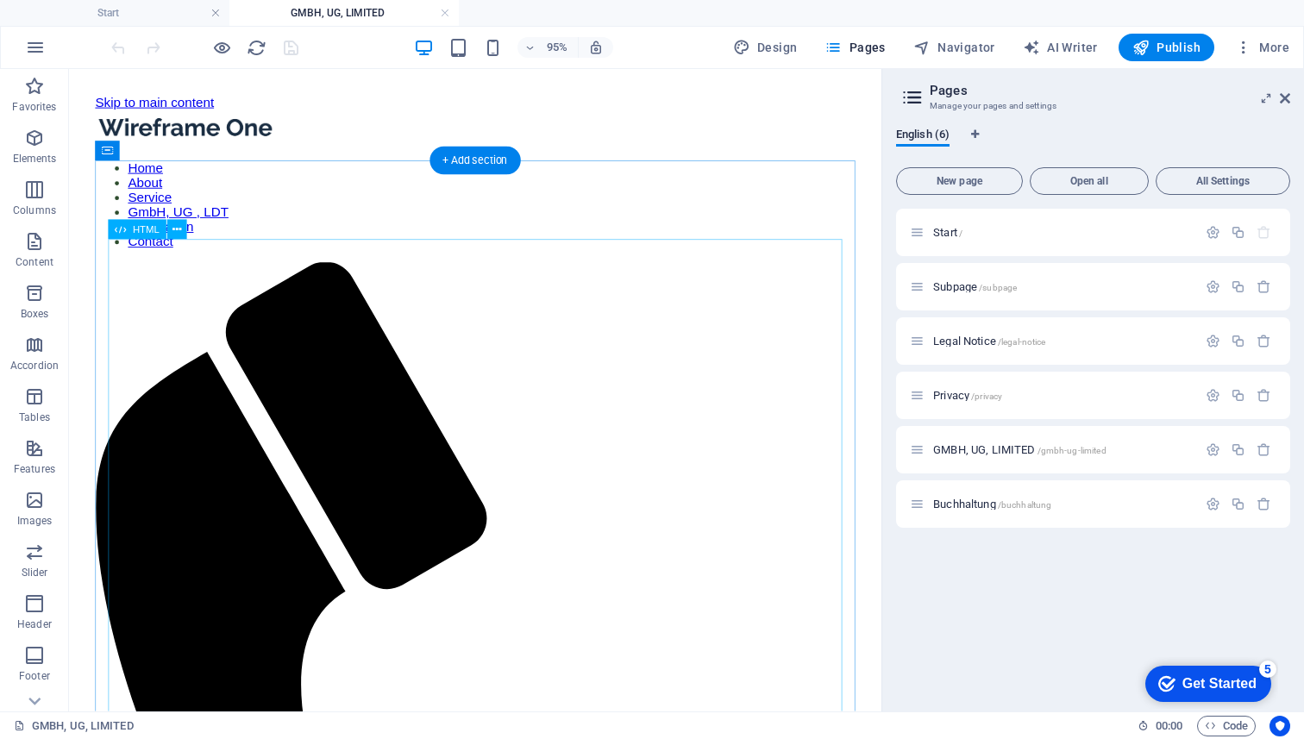 The height and width of the screenshot is (739, 1304). What do you see at coordinates (1063, 341) in the screenshot?
I see `div: Legal Notice/legal-notice` at bounding box center [1063, 341].